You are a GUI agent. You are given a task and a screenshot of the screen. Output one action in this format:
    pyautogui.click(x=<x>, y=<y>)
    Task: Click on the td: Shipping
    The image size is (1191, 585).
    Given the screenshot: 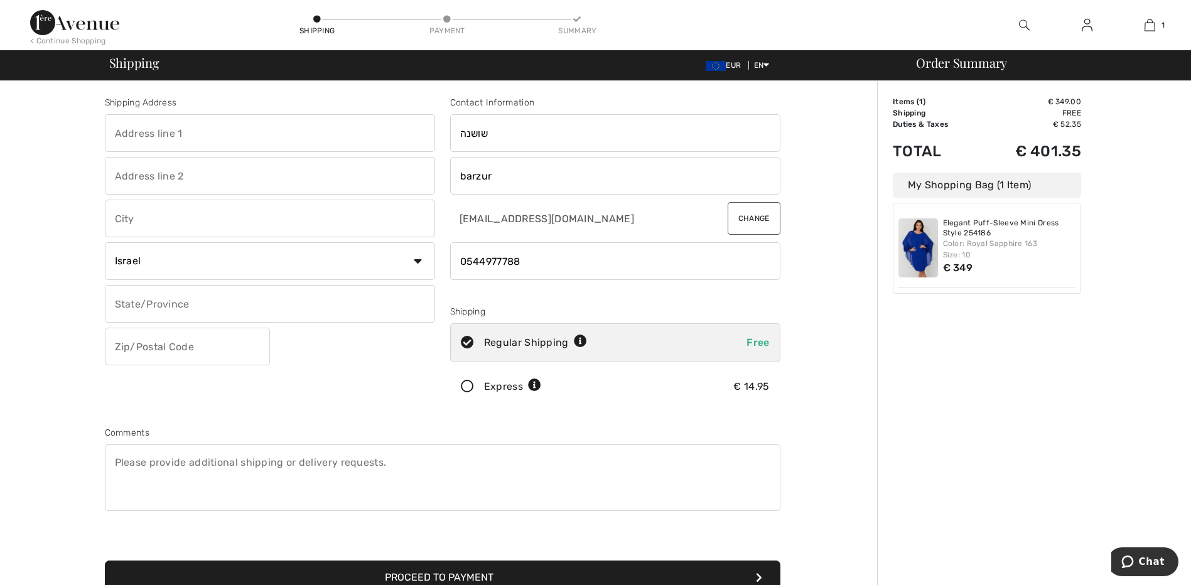 What is the action you would take?
    pyautogui.click(x=935, y=113)
    